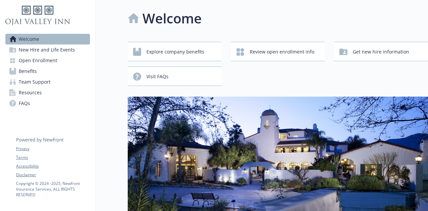 This screenshot has width=428, height=211. I want to click on span: Visit FAQs, so click(157, 77).